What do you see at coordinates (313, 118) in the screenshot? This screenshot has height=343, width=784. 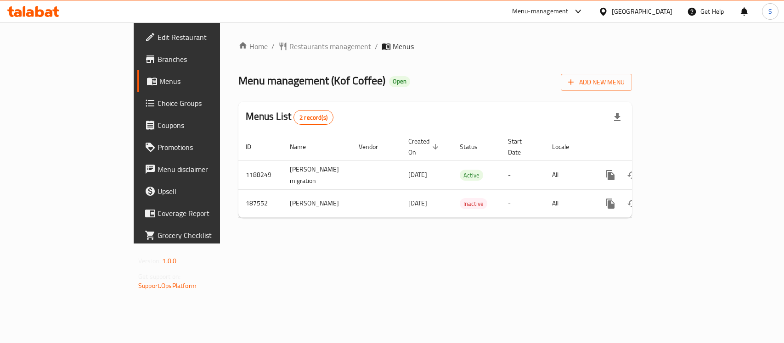 I see `span: 2 record(s)` at bounding box center [313, 118].